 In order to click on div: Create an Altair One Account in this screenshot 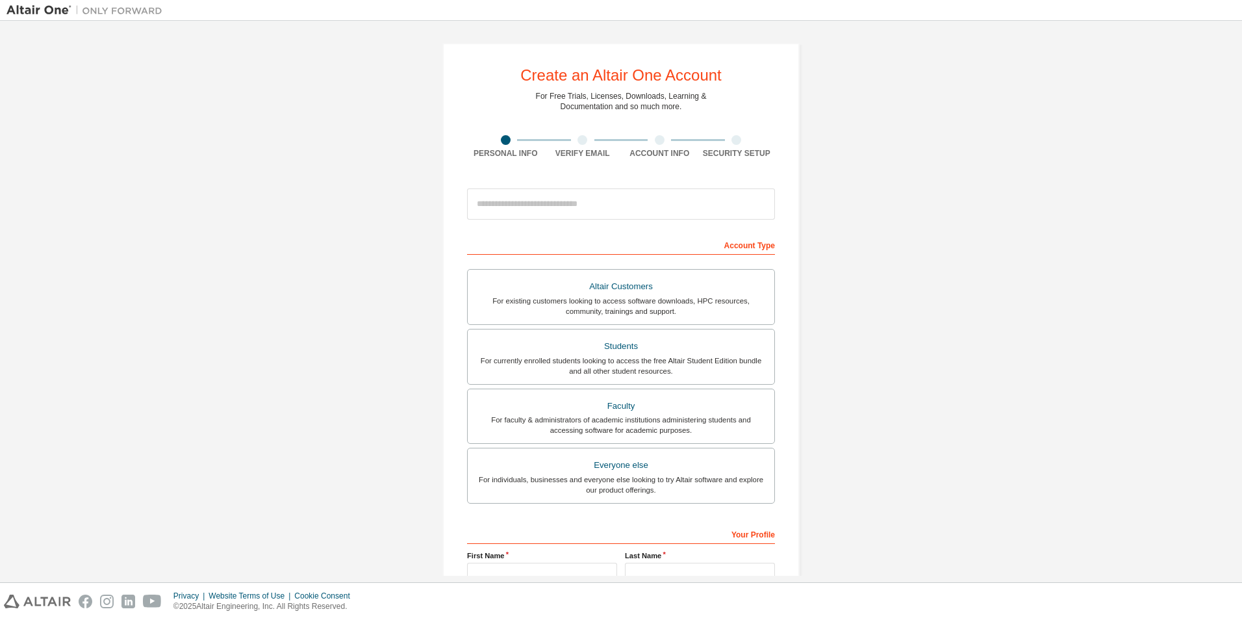, I will do `click(621, 75)`.